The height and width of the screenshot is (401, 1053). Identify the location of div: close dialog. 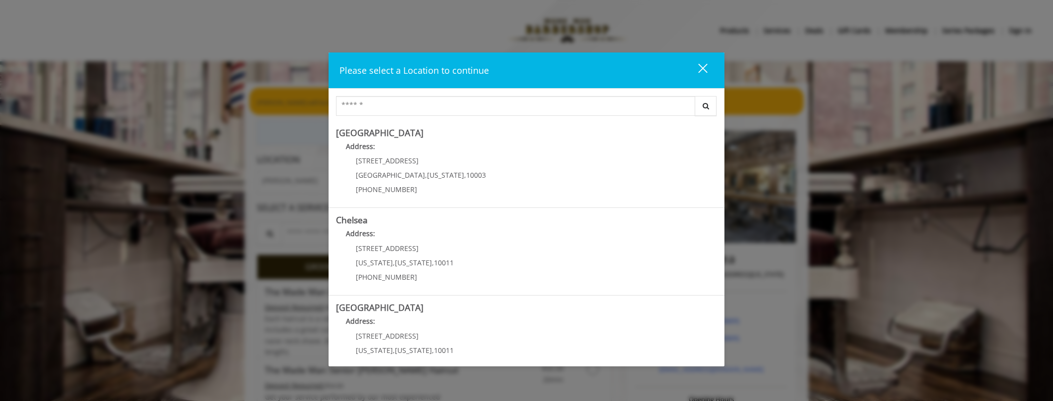
(697, 70).